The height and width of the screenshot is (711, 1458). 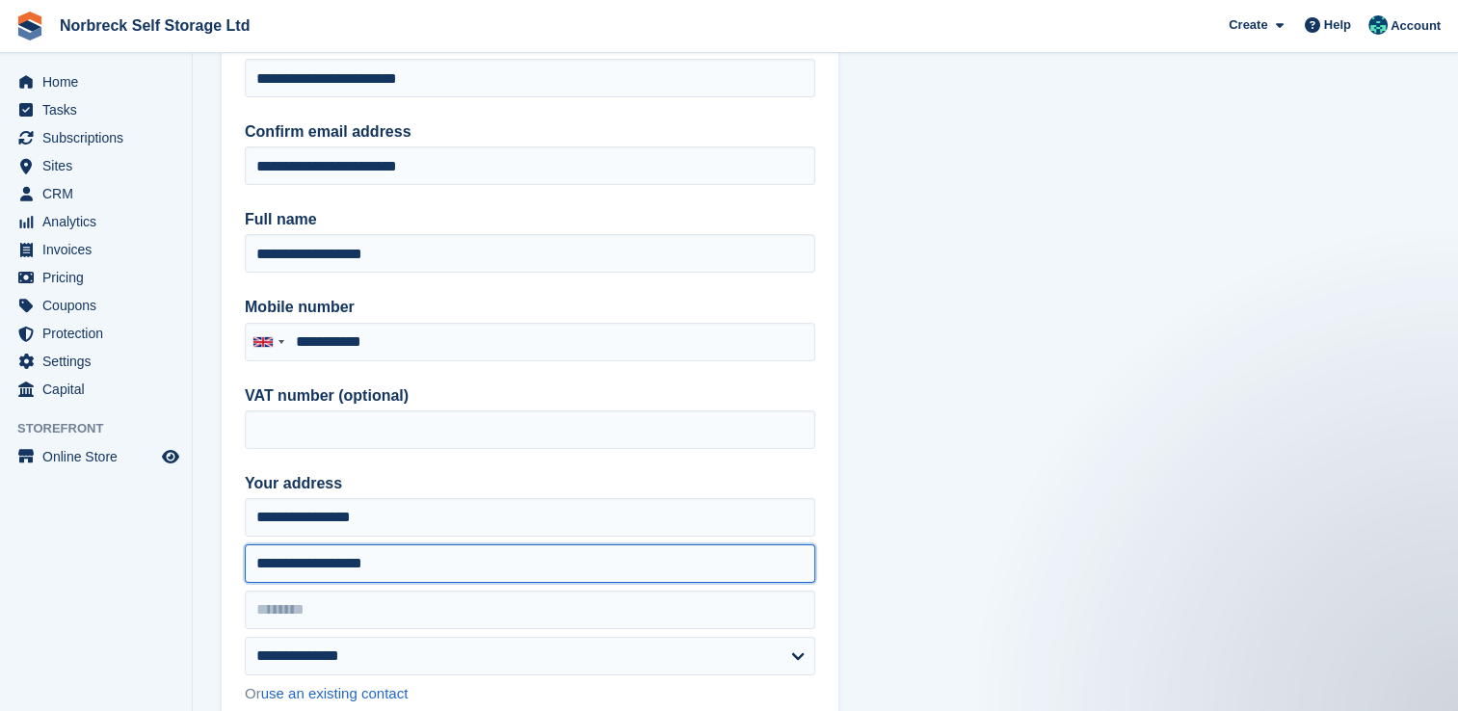 I want to click on a: use an existing contact, so click(x=334, y=693).